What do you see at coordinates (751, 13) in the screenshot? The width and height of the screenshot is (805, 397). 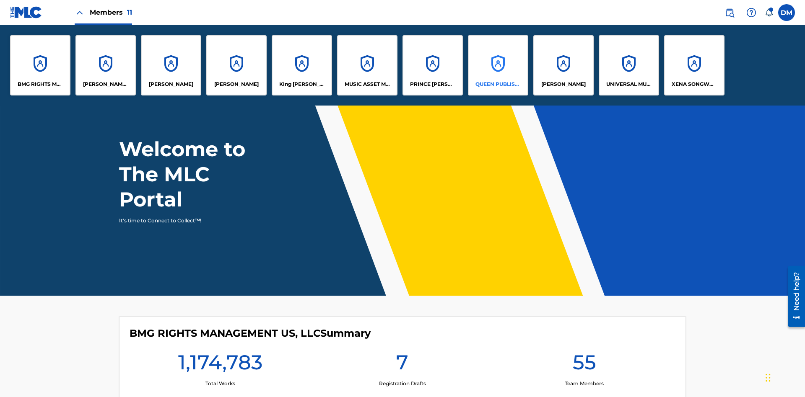 I see `div: Help` at bounding box center [751, 13].